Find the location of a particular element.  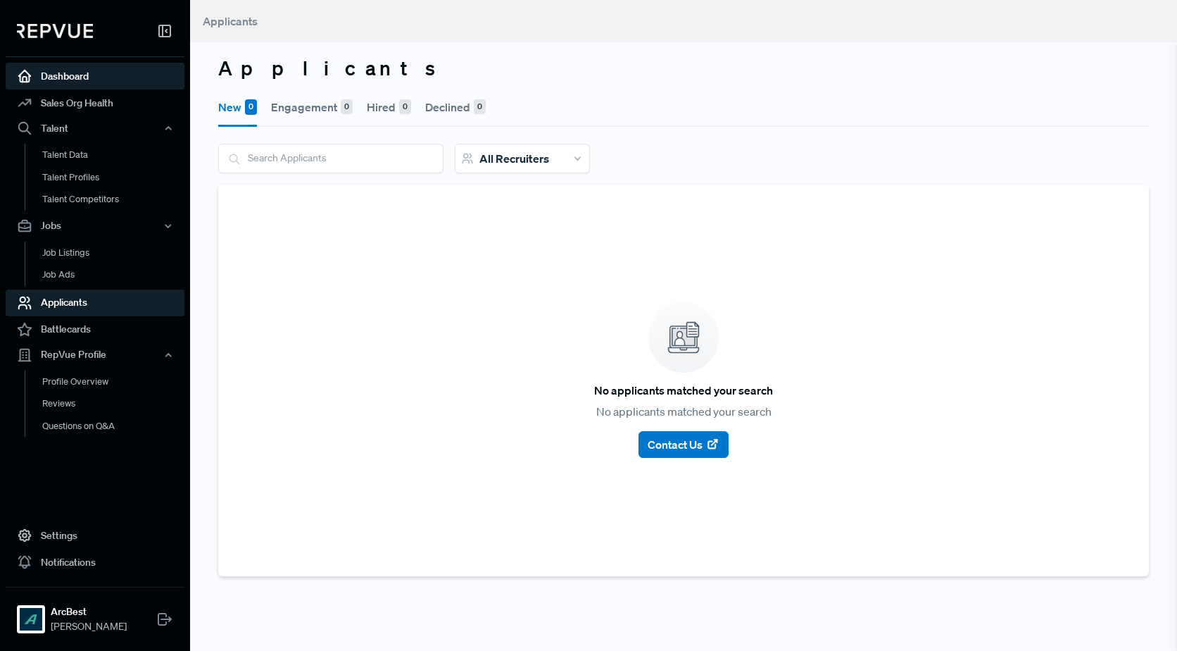

button: Talent is located at coordinates (95, 128).